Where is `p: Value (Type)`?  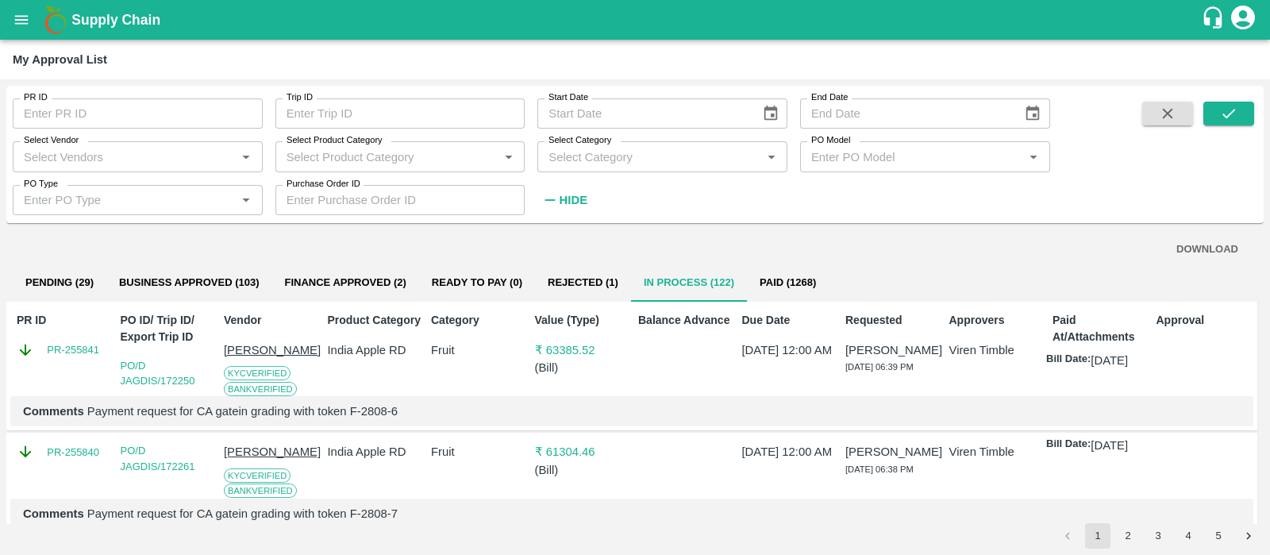 p: Value (Type) is located at coordinates (583, 320).